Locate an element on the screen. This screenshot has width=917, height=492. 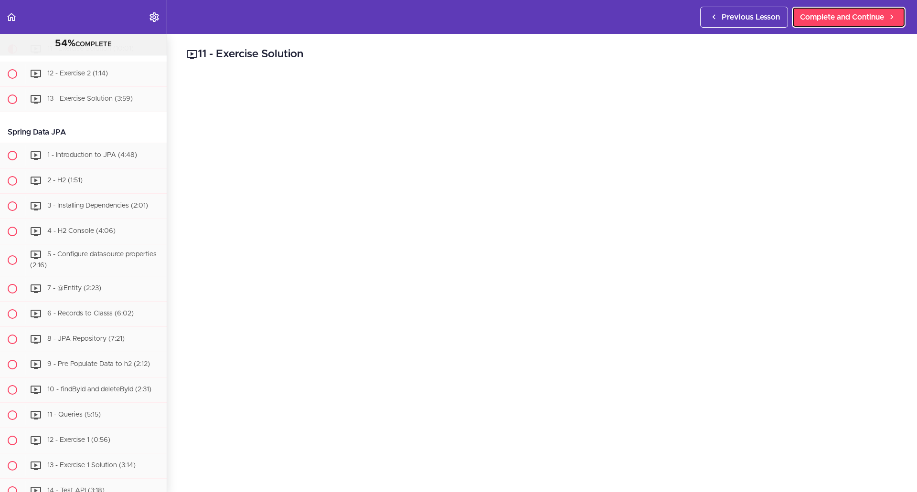
span: 54% is located at coordinates (65, 43).